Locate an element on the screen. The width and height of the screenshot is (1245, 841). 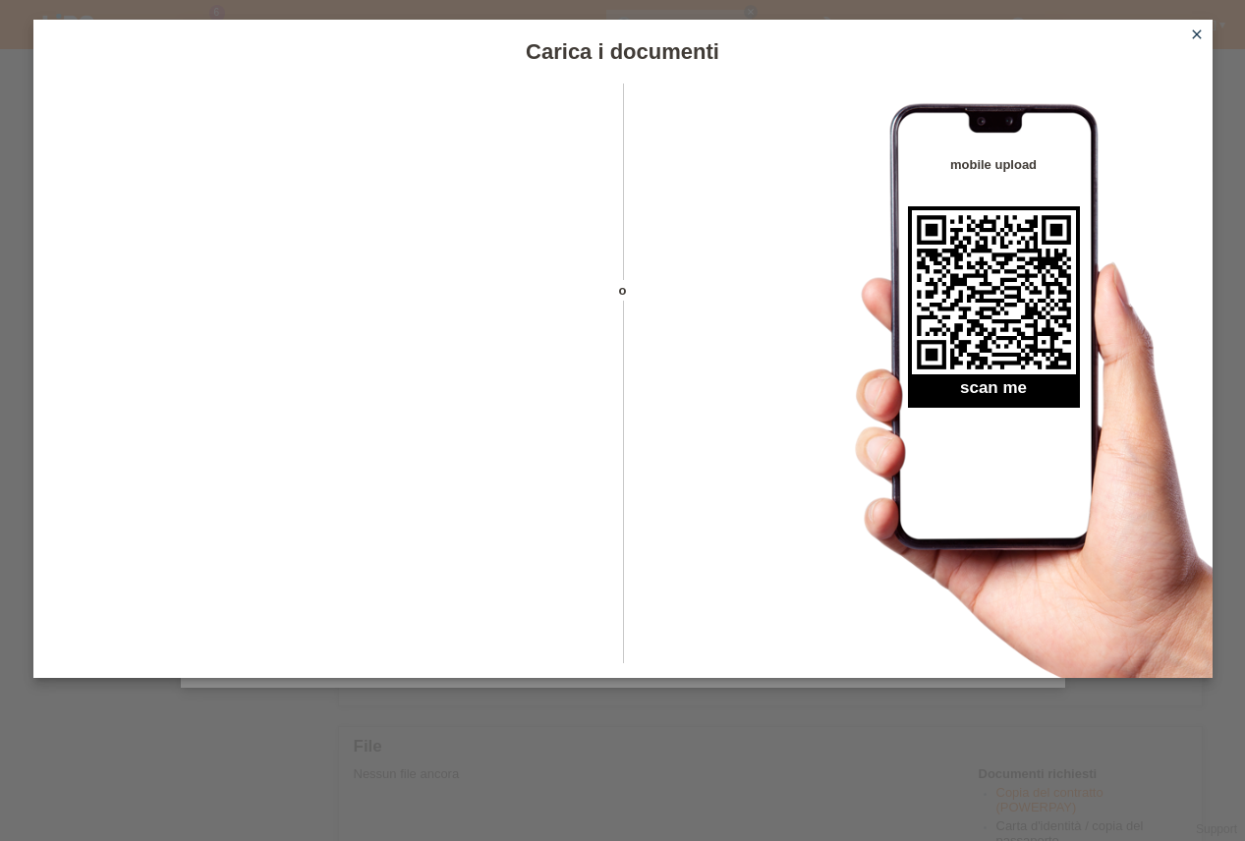
h2: scan me is located at coordinates (994, 393).